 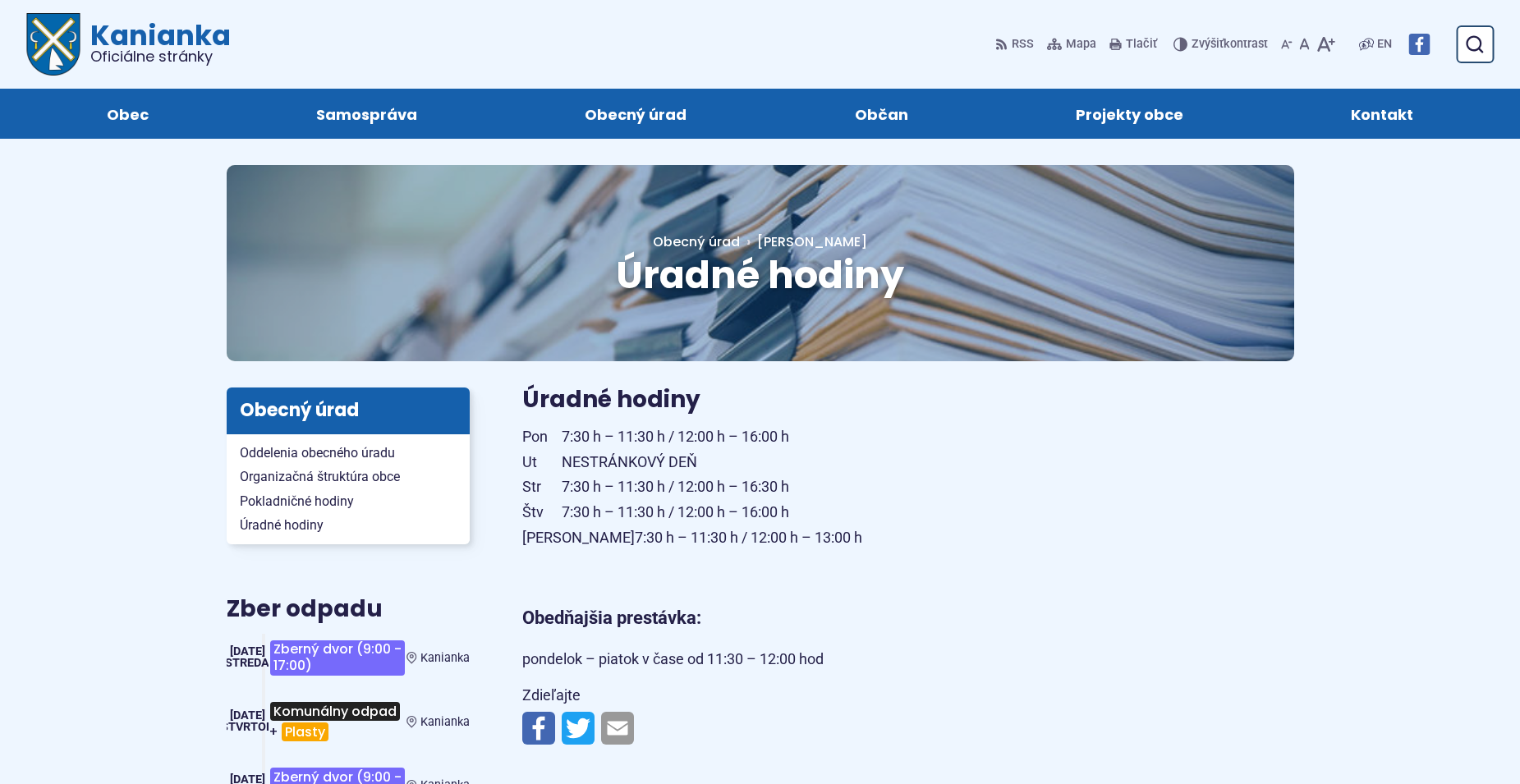 What do you see at coordinates (542, 437) in the screenshot?
I see `span: Pon` at bounding box center [542, 437].